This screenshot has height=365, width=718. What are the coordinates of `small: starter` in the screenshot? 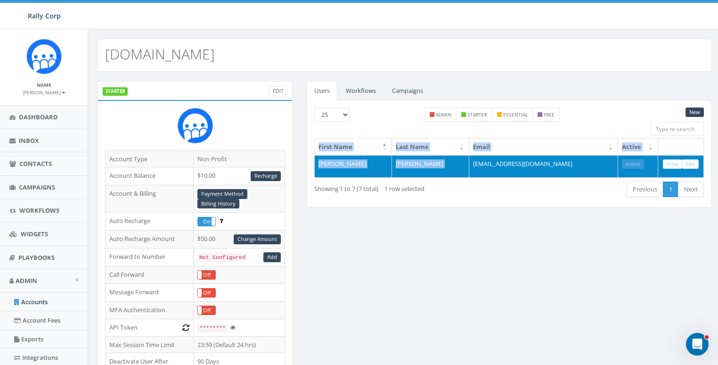 It's located at (477, 114).